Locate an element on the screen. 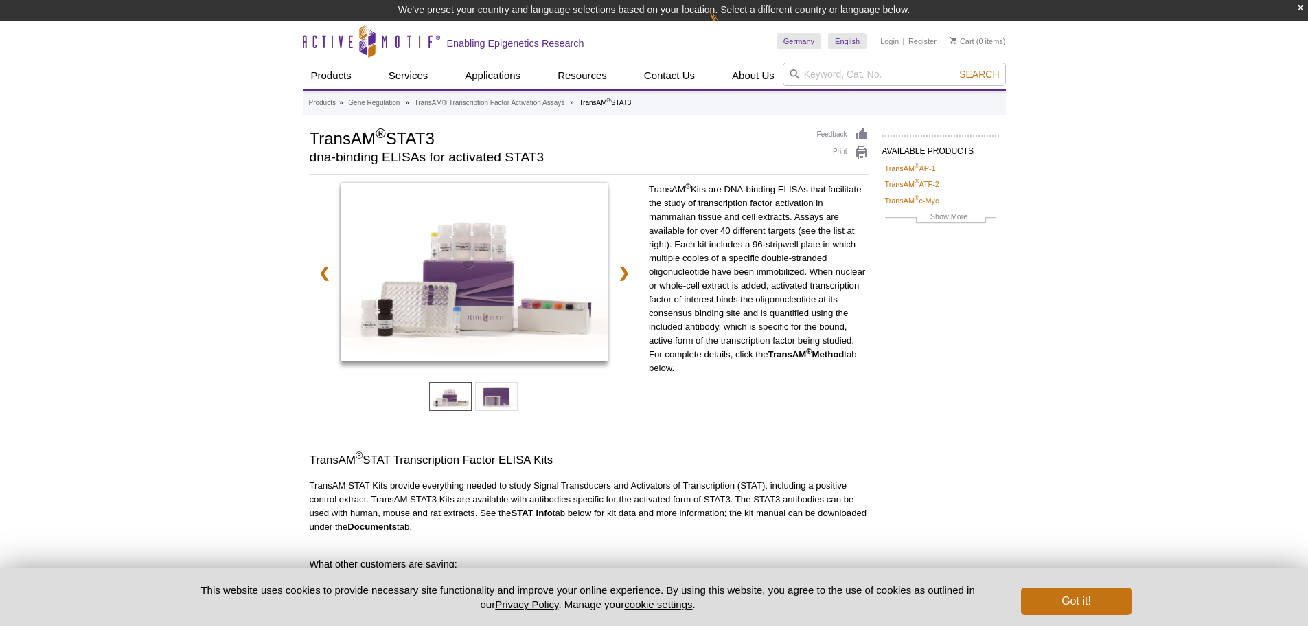  p: TransAM Kits are DNA-binding ELISAs that facilitate the study of transcription factor activation ... is located at coordinates (759, 279).